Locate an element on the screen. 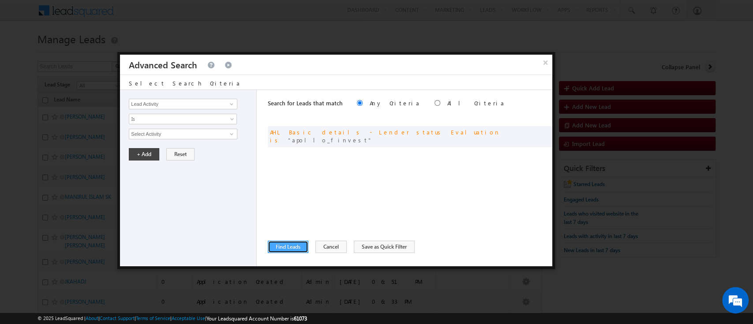  textarea: Type your message and click 'Submit' is located at coordinates (86, 165).